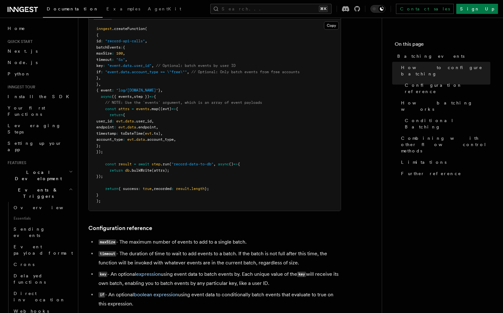  I want to click on span: Direct invocation, so click(39, 297).